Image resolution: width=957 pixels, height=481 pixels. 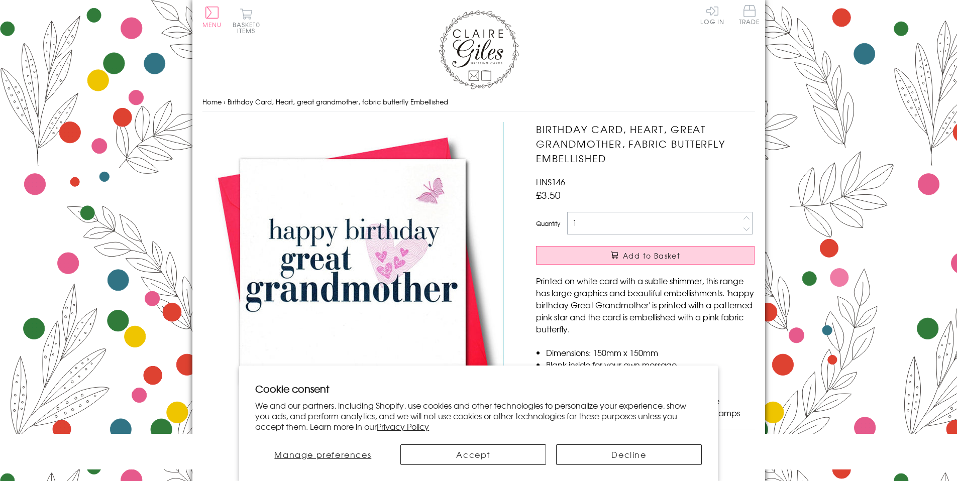 I want to click on li: Blank inside for your own message, so click(x=650, y=365).